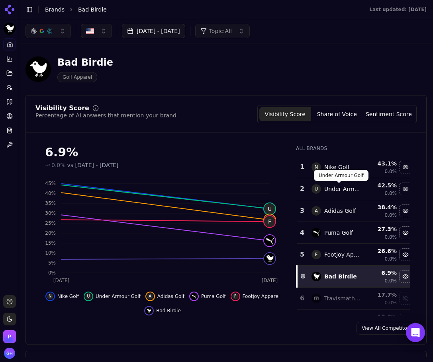  What do you see at coordinates (50, 233) in the screenshot?
I see `tspan: 20%` at bounding box center [50, 233].